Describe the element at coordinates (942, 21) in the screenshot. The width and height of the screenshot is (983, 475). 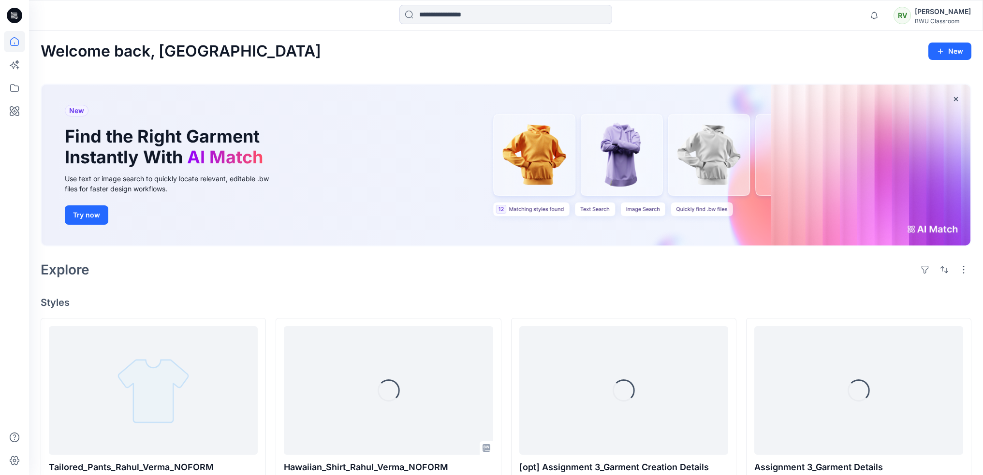
I see `div: BWU Classroom` at that location.